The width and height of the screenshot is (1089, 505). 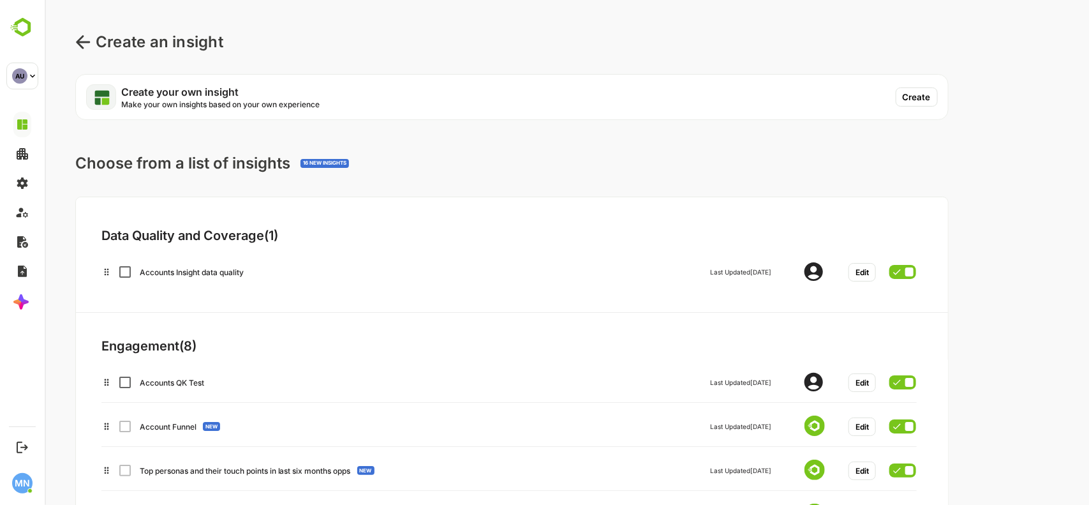 I want to click on p: Create an insight, so click(x=115, y=42).